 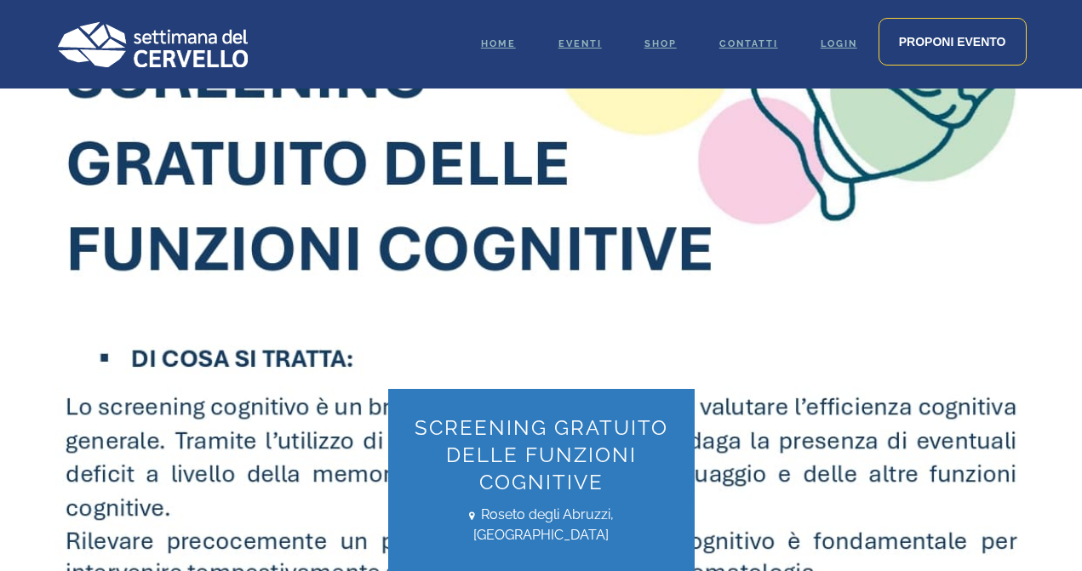 What do you see at coordinates (661, 43) in the screenshot?
I see `span: Shop` at bounding box center [661, 43].